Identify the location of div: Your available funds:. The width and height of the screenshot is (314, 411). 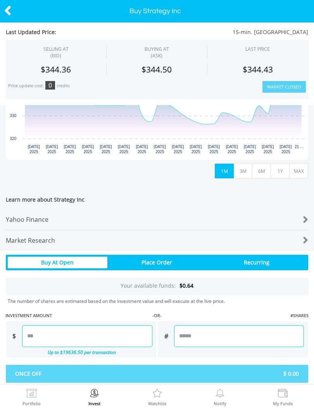
(157, 287).